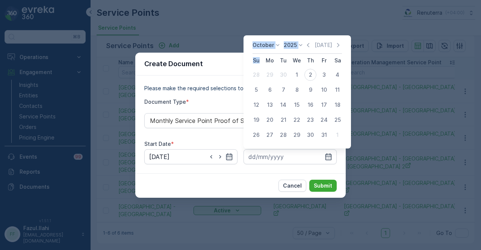 This screenshot has height=250, width=481. What do you see at coordinates (257, 90) in the screenshot?
I see `div: 5` at bounding box center [257, 90].